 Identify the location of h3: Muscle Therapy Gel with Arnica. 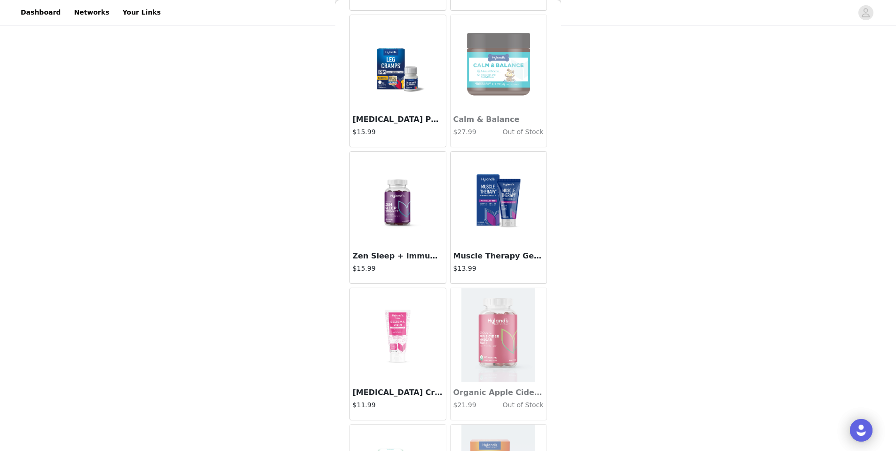
(499, 256).